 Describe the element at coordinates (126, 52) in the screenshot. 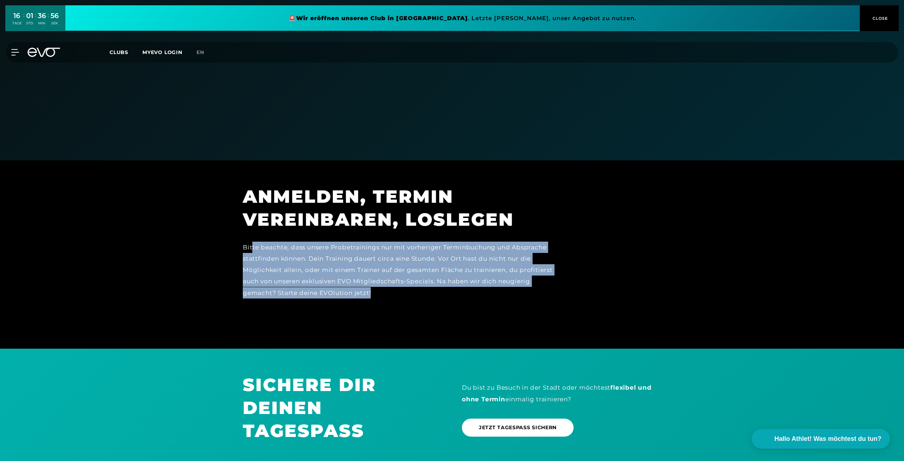

I see `a: Clubs` at that location.